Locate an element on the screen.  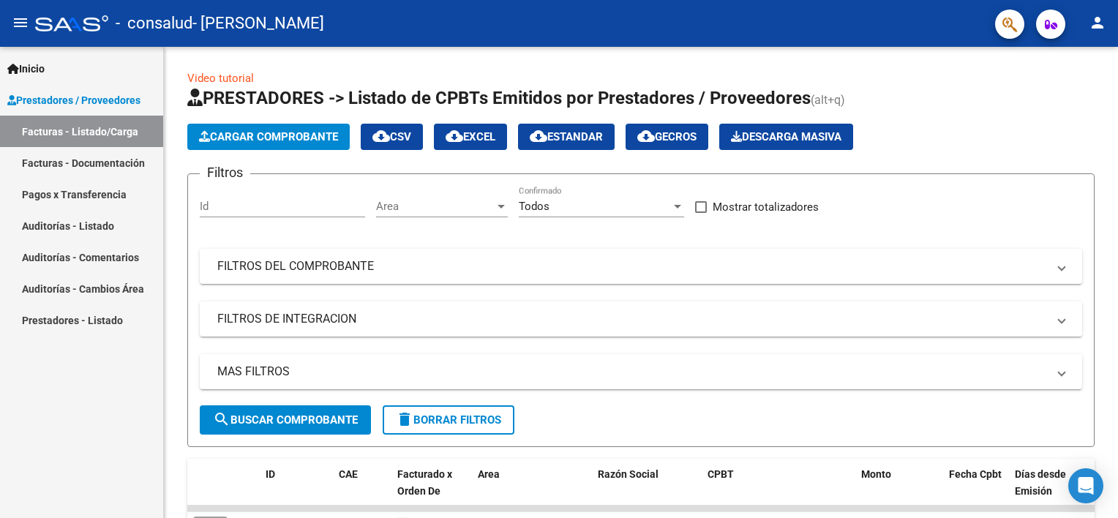
span: PRESTADORES -> Listado de CPBTs Emitidos por Prestadores / Proveedores is located at coordinates (499, 98).